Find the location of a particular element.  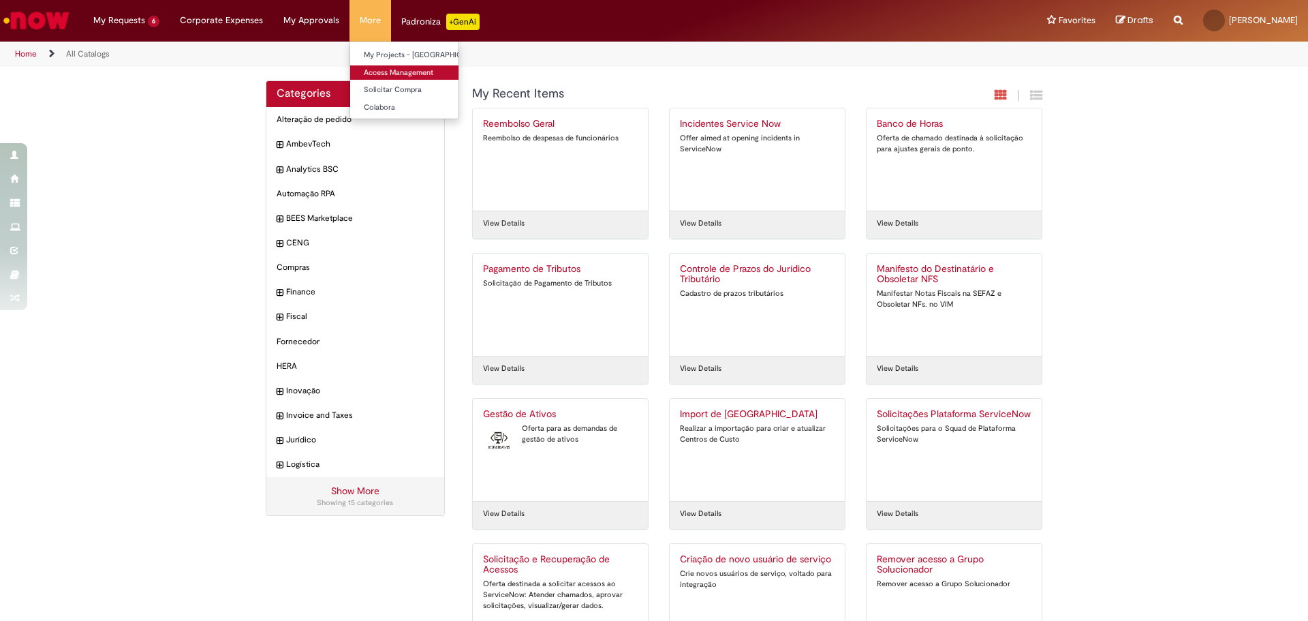

span: BEES Marketplace is located at coordinates (360, 218).